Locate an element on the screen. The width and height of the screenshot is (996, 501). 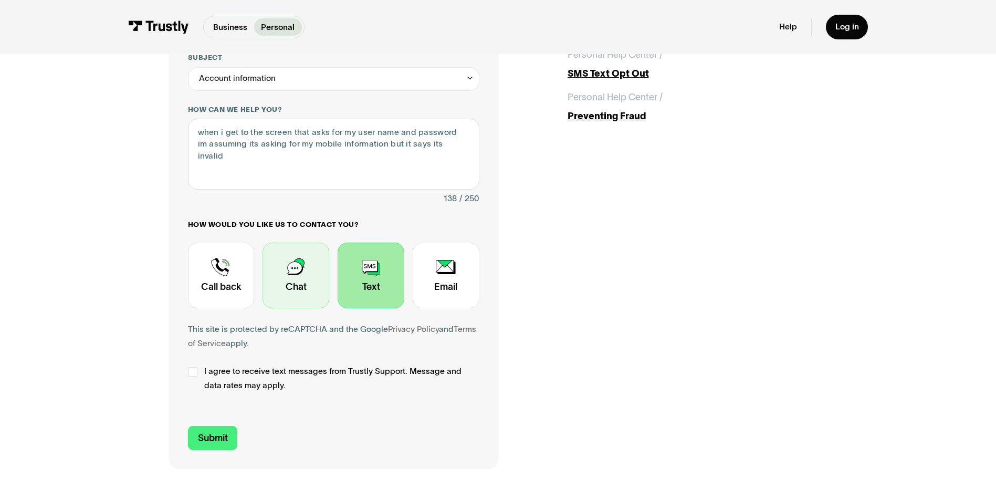
input: Submit is located at coordinates (213, 438).